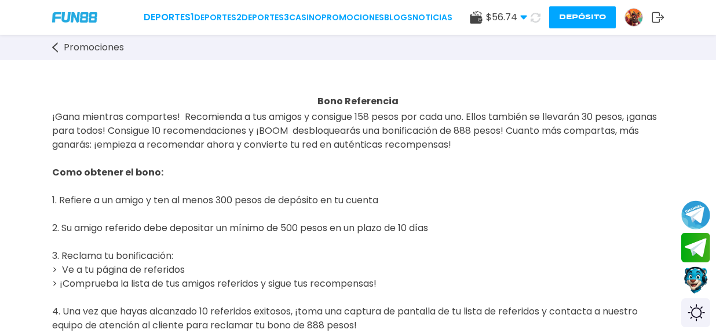 This screenshot has width=716, height=333. What do you see at coordinates (218, 17) in the screenshot?
I see `a: Deportes2` at bounding box center [218, 17].